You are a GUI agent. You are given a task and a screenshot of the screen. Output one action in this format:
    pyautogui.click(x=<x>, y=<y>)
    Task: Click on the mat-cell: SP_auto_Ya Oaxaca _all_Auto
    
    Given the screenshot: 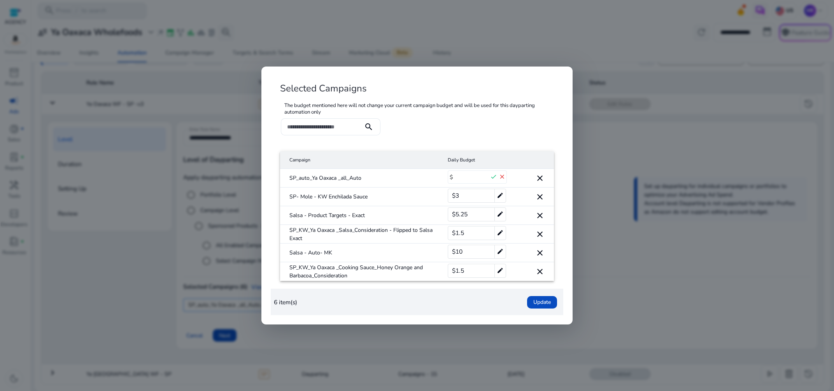 What is the action you would take?
    pyautogui.click(x=360, y=178)
    